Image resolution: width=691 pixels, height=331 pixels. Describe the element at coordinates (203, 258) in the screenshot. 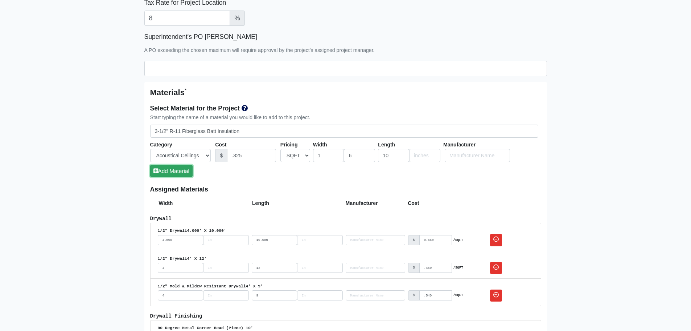

I see `span: 12'` at that location.